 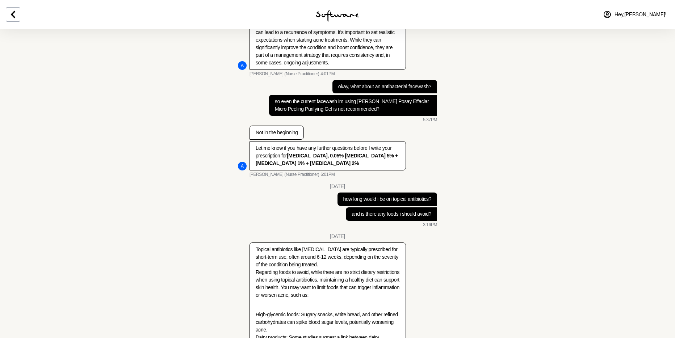 I want to click on time: 2025-05-07T05:16:11.052Z, so click(x=430, y=225).